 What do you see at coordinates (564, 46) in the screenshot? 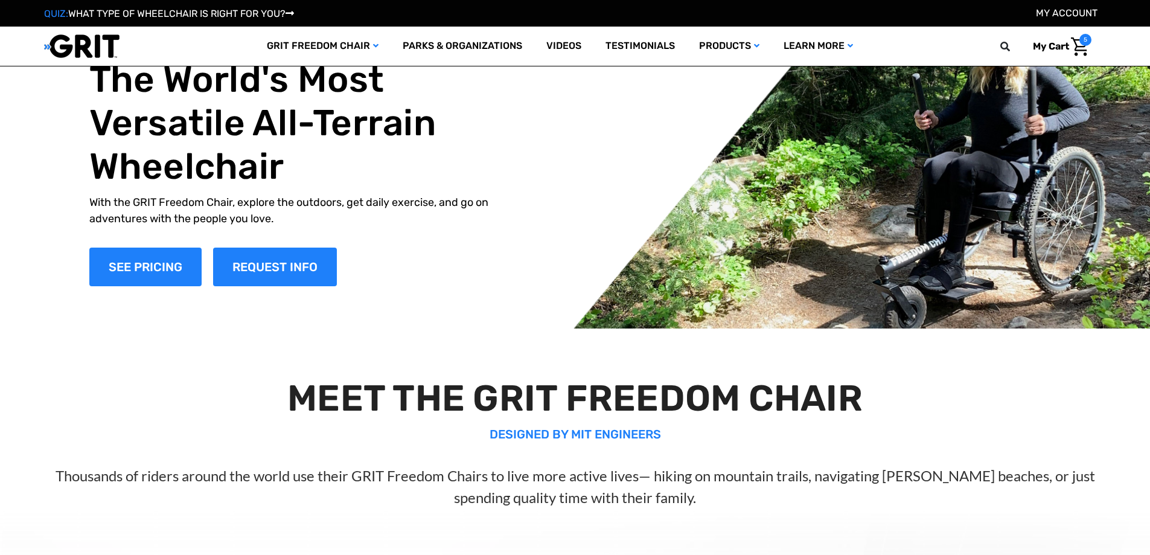
I see `a: Videos` at bounding box center [564, 46].